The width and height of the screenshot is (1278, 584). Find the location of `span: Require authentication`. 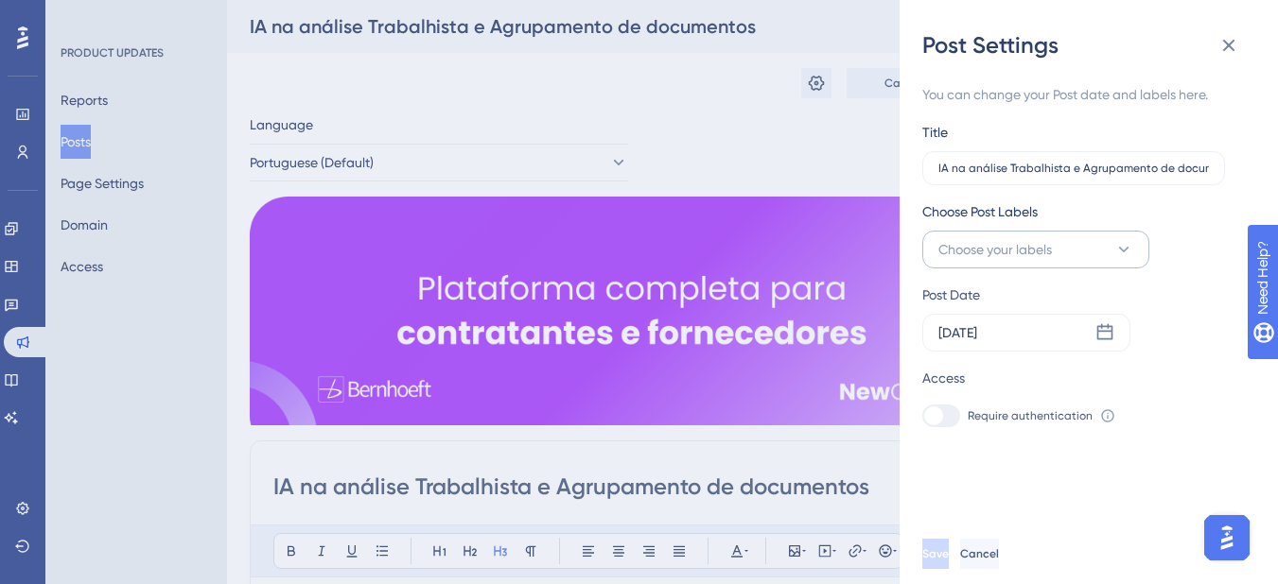

span: Require authentication is located at coordinates (1030, 416).